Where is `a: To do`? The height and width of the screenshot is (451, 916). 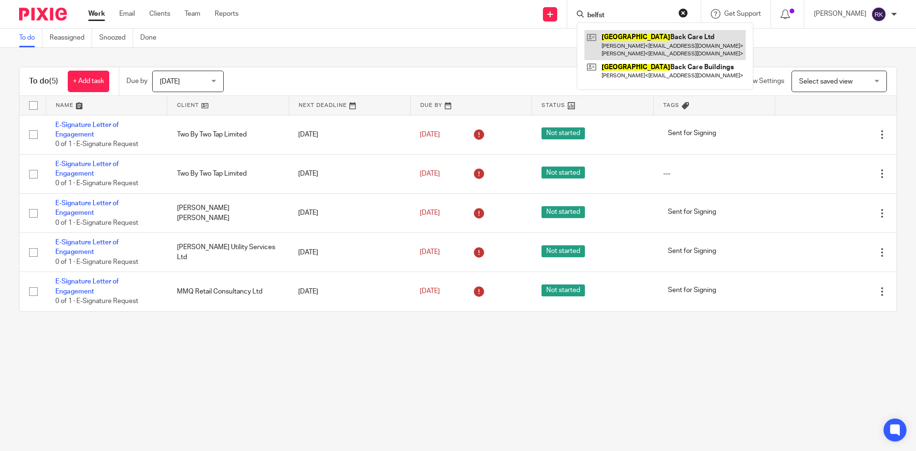
a: To do is located at coordinates (31, 38).